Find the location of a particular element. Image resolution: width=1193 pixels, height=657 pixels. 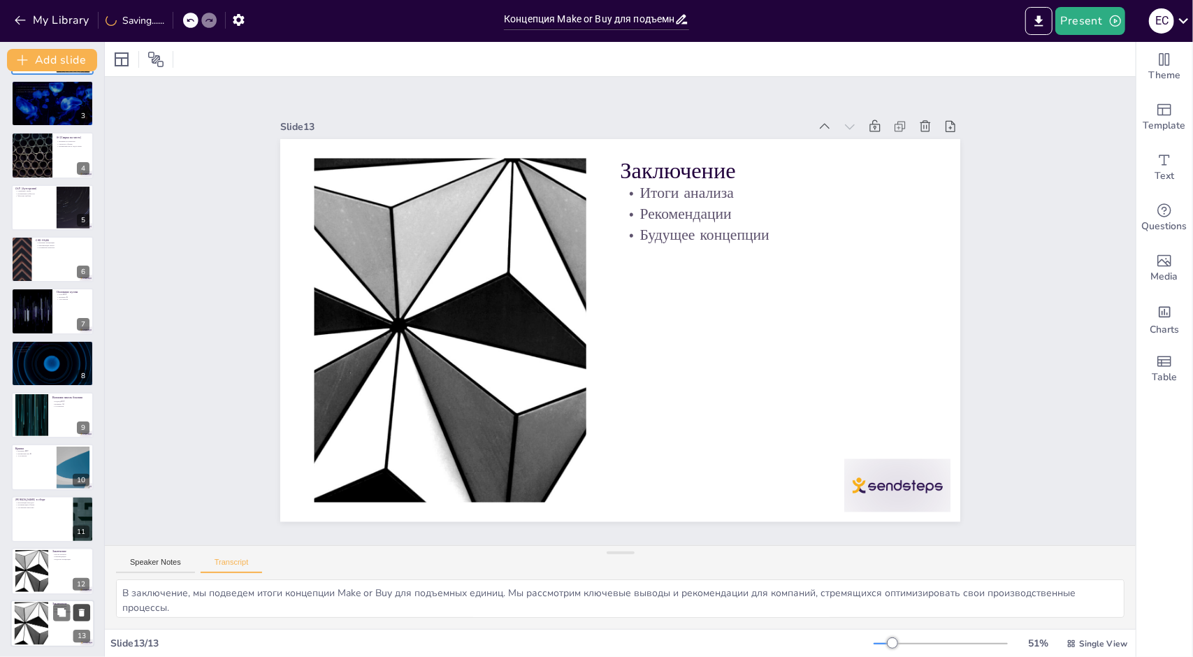

input: Insert title is located at coordinates (589, 19).